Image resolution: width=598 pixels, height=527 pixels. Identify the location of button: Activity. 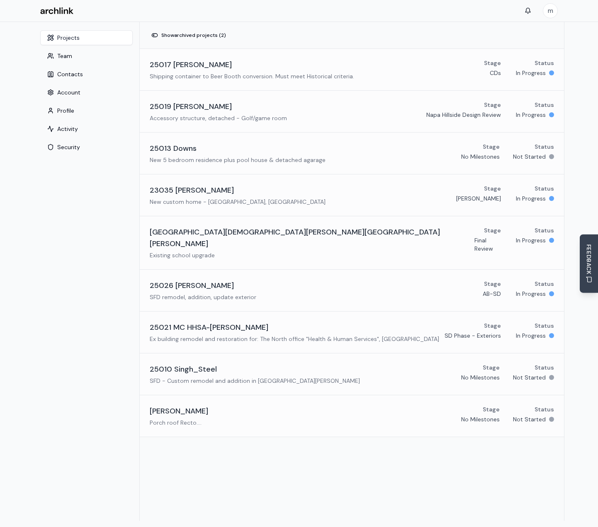
(86, 129).